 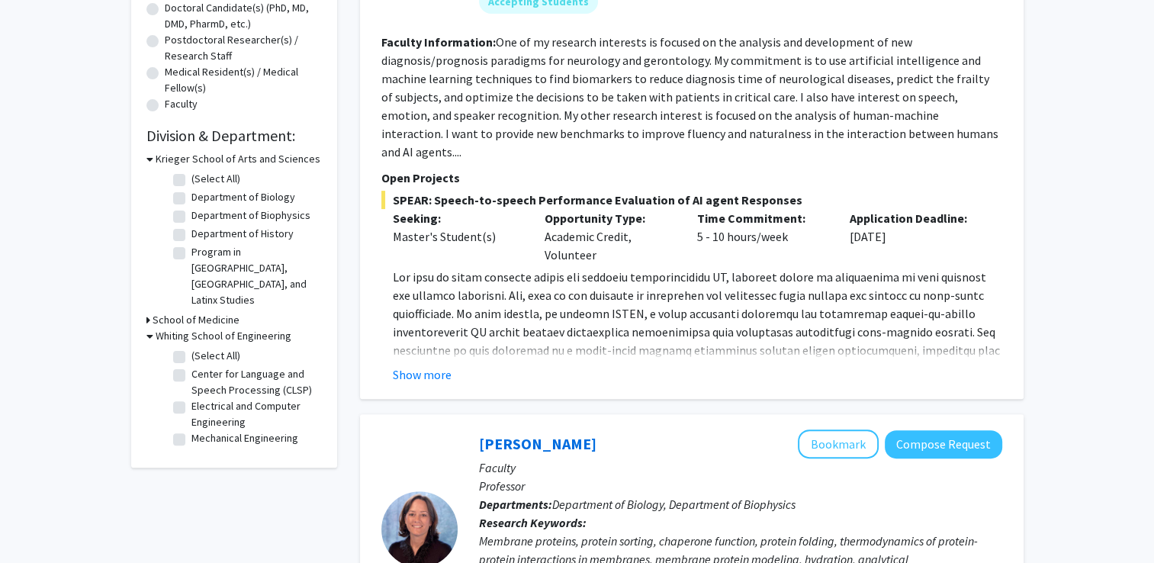 I want to click on p: Opportunity Type:, so click(x=610, y=218).